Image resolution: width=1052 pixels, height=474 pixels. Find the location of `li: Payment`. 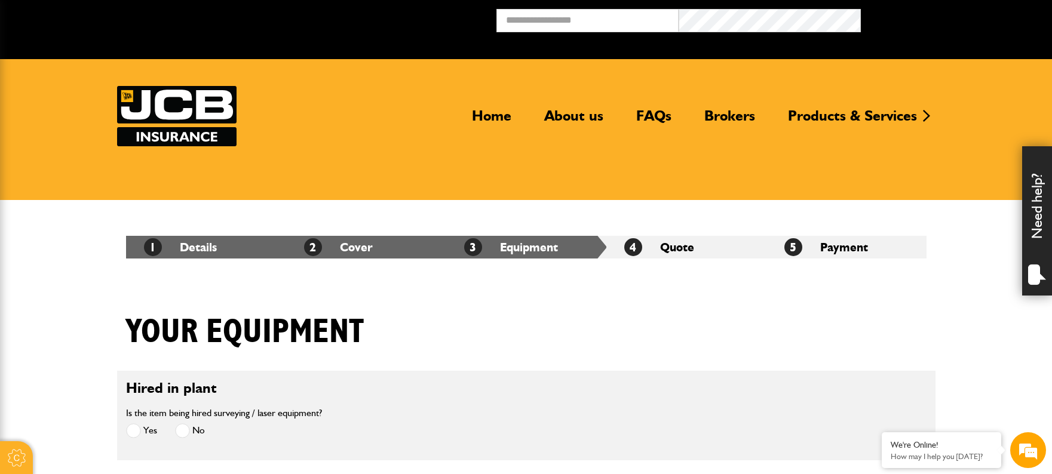

li: Payment is located at coordinates (846, 247).